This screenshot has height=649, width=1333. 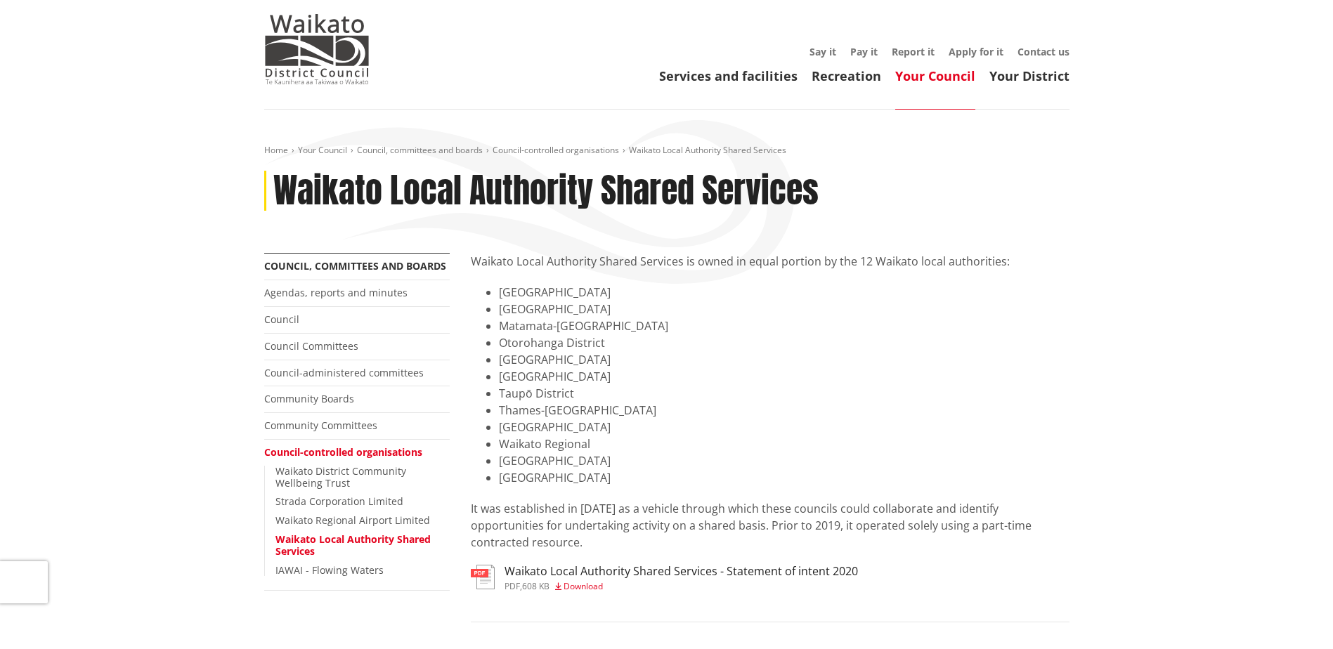 I want to click on h1: Waikato Local Authority Shared Services, so click(x=546, y=191).